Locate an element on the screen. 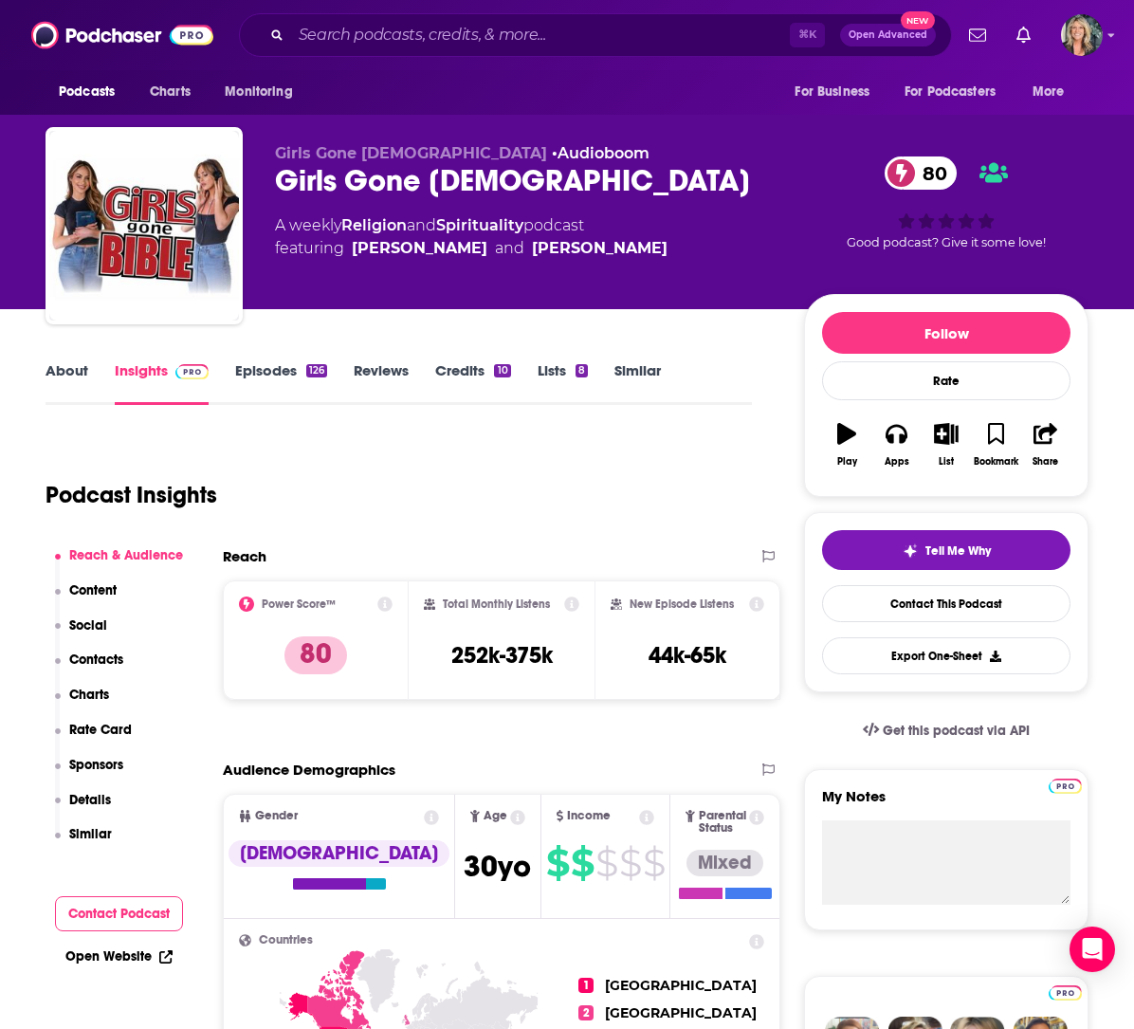  img: Podchaser - Follow, Share and Rate Podcasts is located at coordinates (122, 35).